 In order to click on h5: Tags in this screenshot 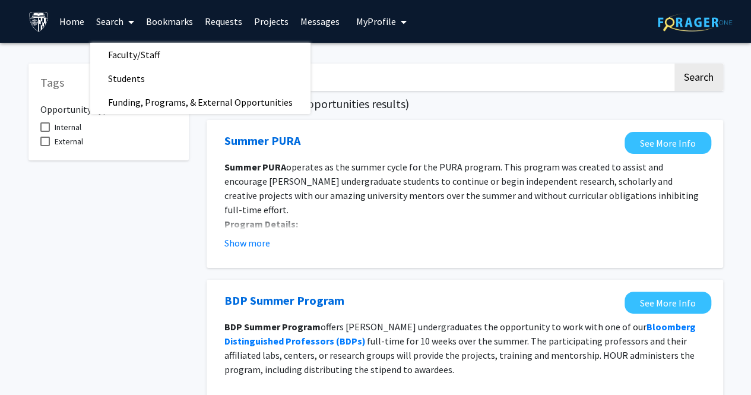, I will do `click(109, 83)`.